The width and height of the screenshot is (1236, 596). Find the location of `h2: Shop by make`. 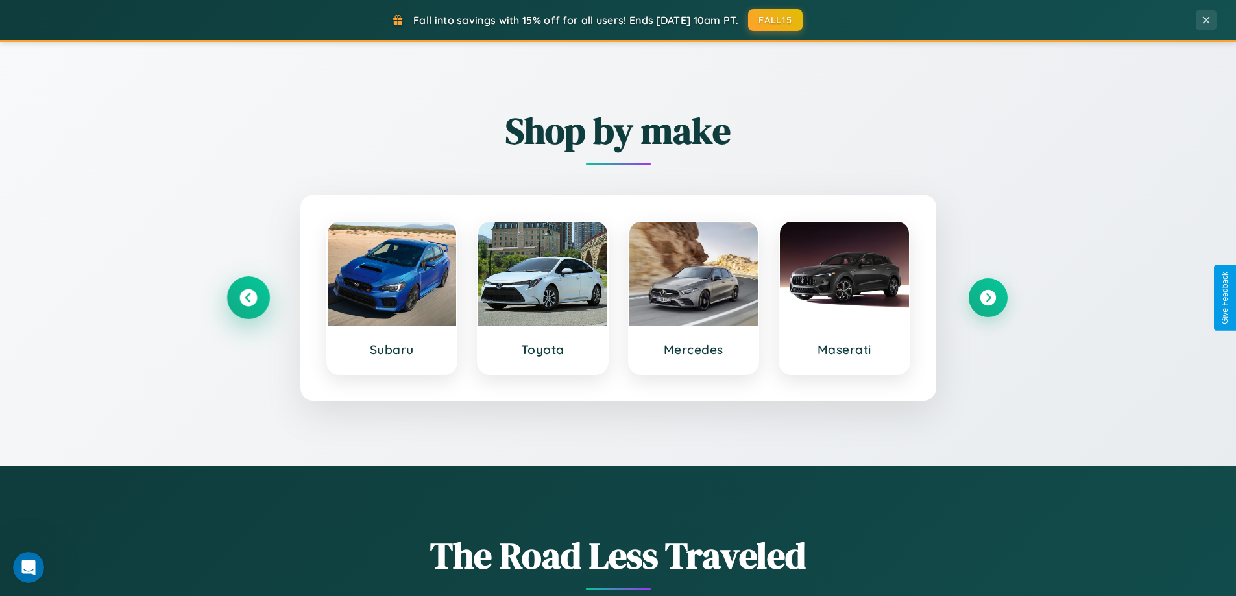

h2: Shop by make is located at coordinates (618, 130).